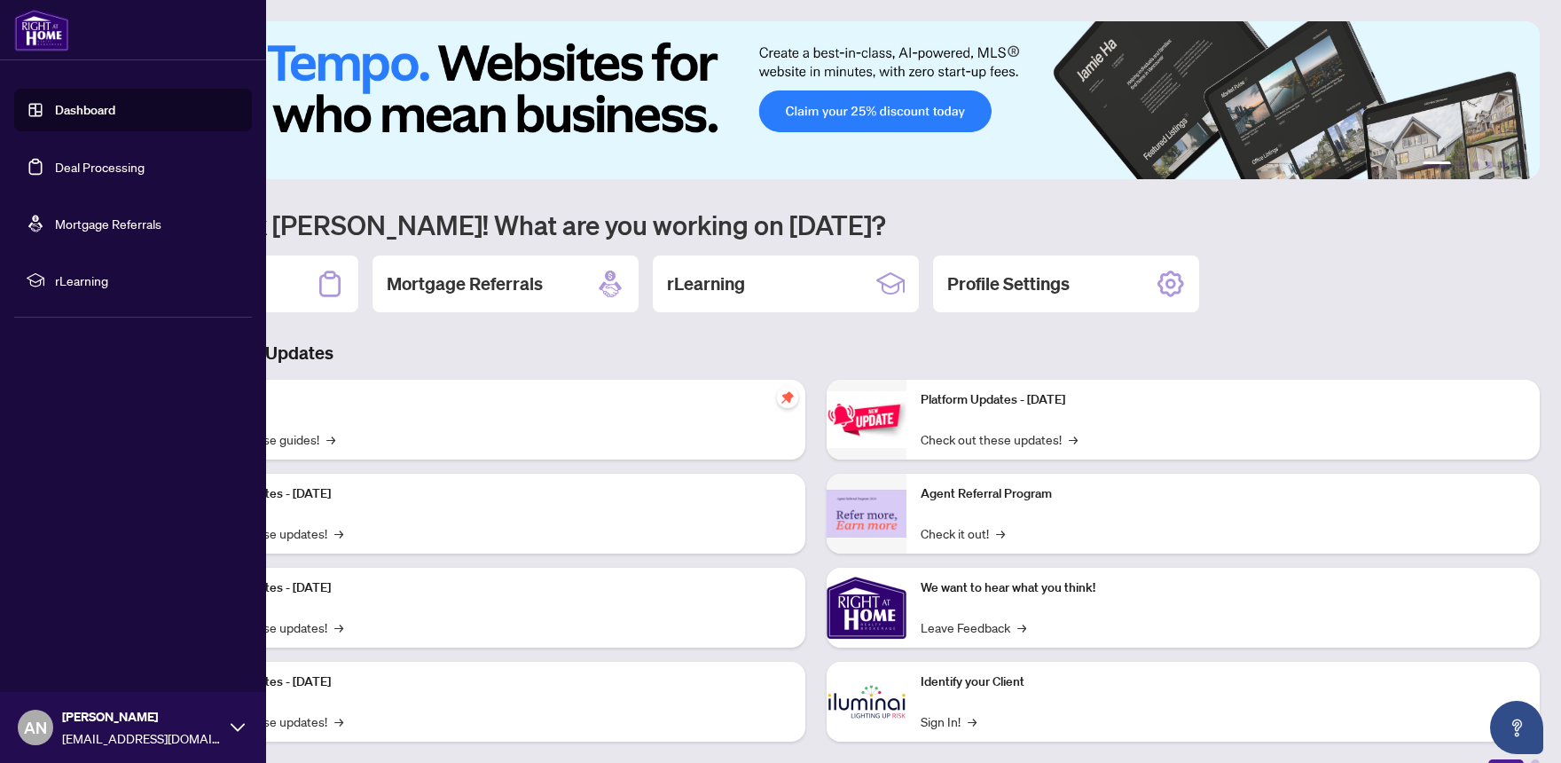 The image size is (1561, 763). I want to click on a: Check it out!→, so click(963, 533).